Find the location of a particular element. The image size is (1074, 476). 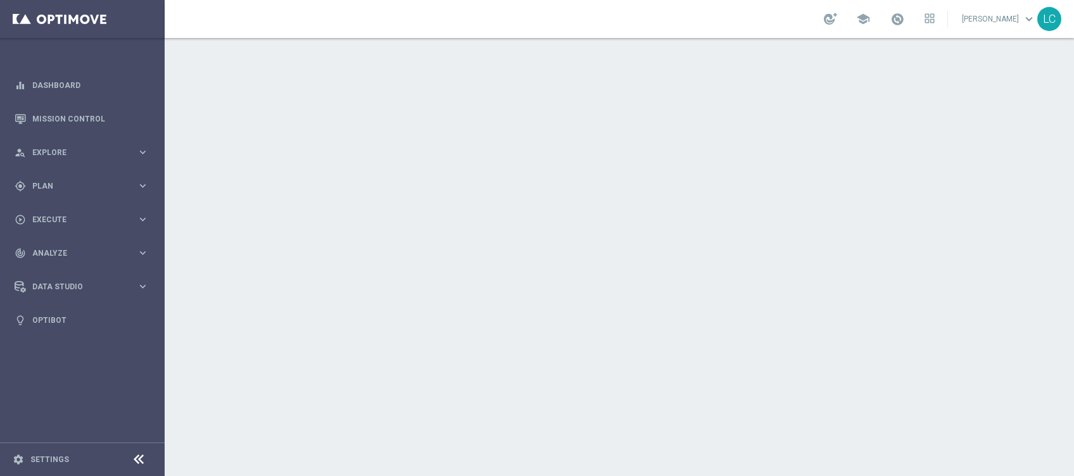

div: Data Studio is located at coordinates (75, 287).